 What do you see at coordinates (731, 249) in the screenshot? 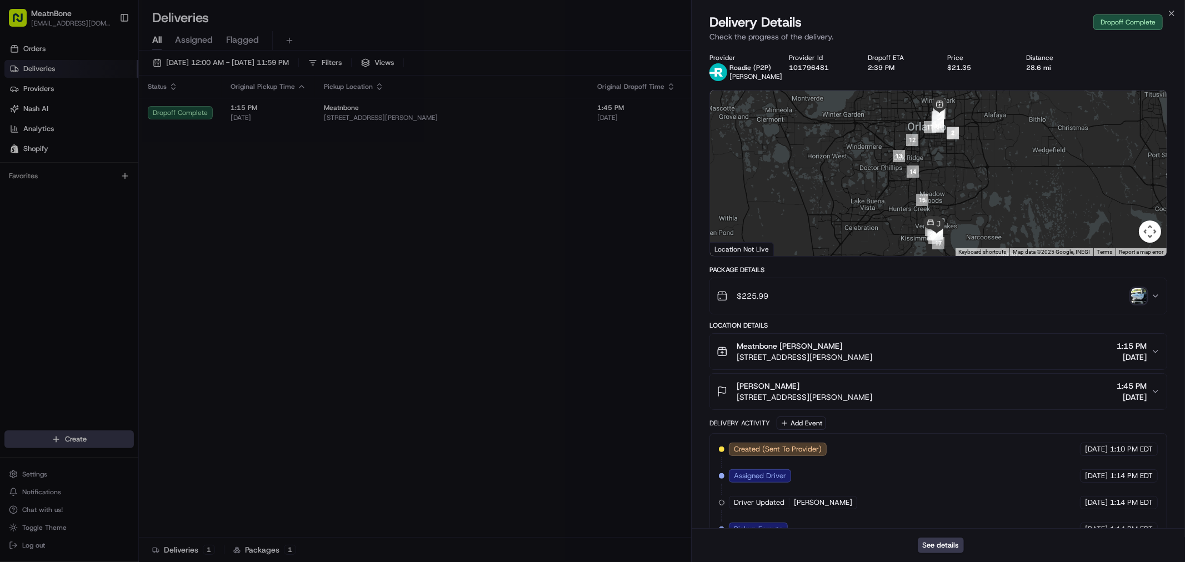
I see `a: Open this area in Google Maps (opens a new window)` at bounding box center [731, 249].